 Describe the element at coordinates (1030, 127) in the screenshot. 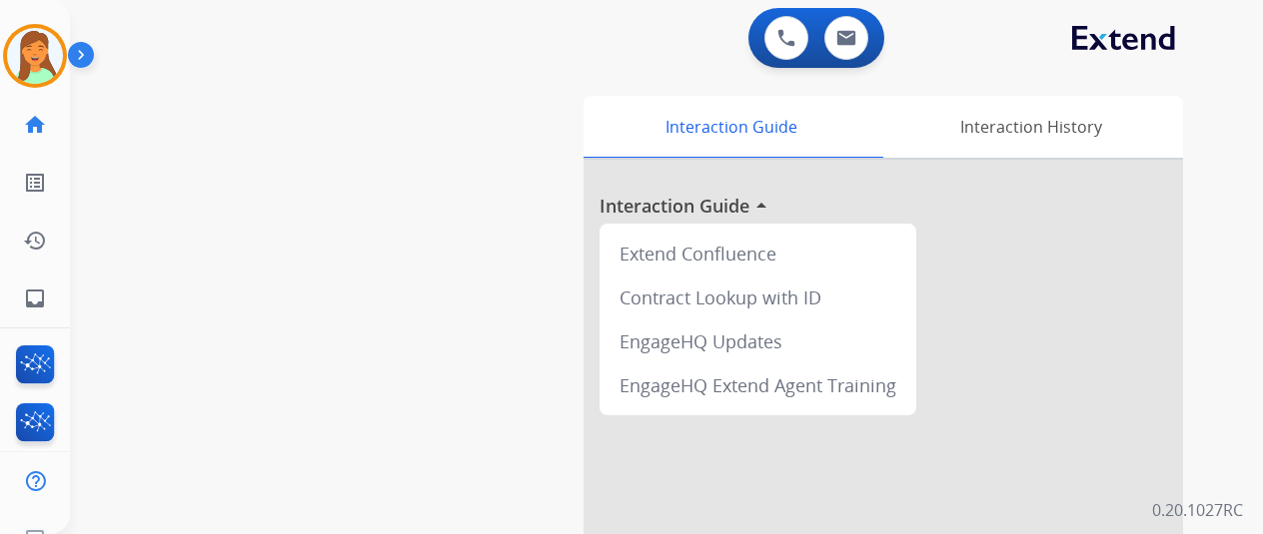

I see `div: Interaction History` at that location.